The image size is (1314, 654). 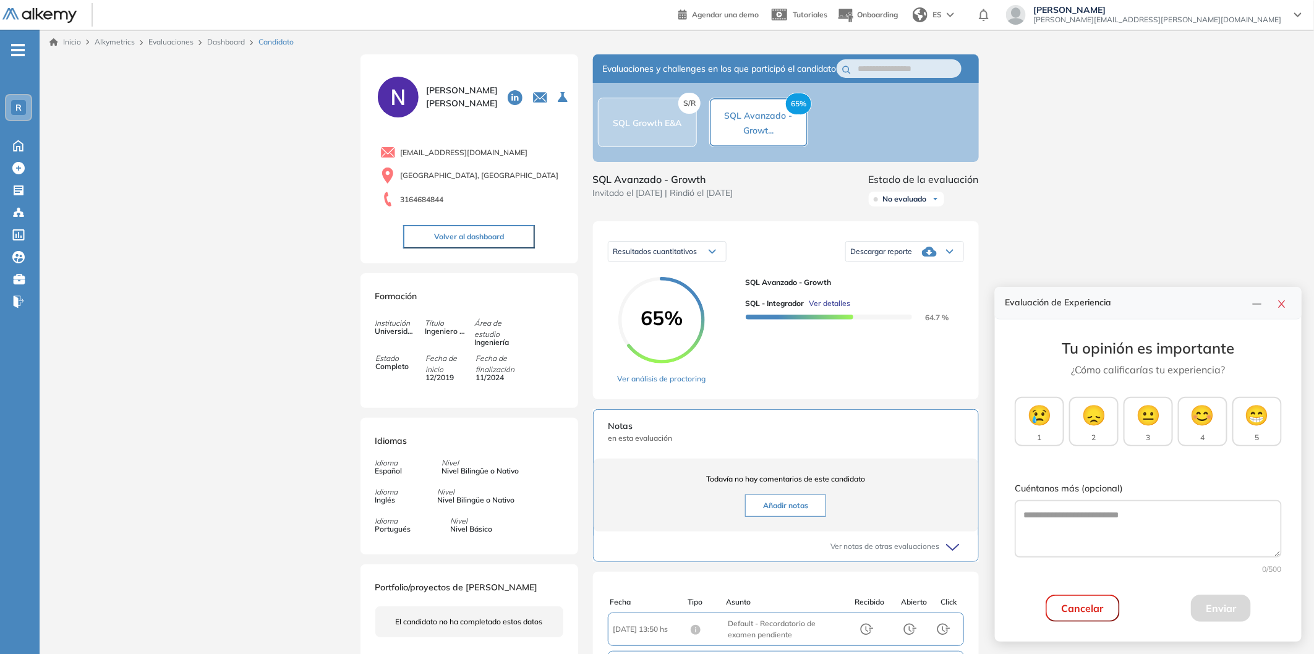 I want to click on div: Recibido, so click(x=870, y=602).